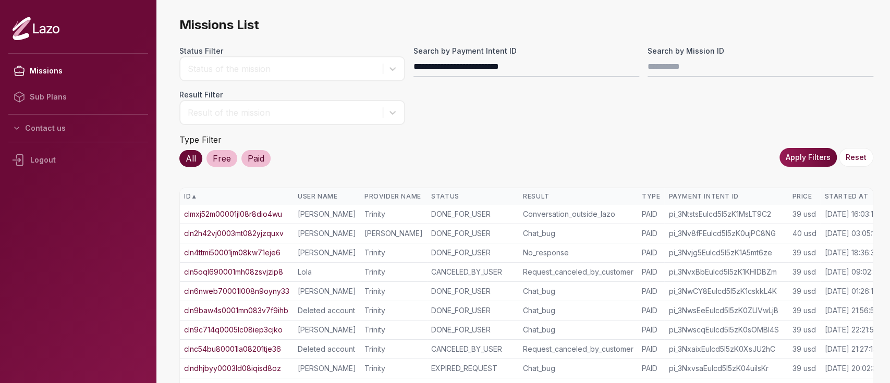  What do you see at coordinates (725, 272) in the screenshot?
I see `div: pi_3NvxBbEulcd5I5zK1KHIDBZm` at bounding box center [725, 272].